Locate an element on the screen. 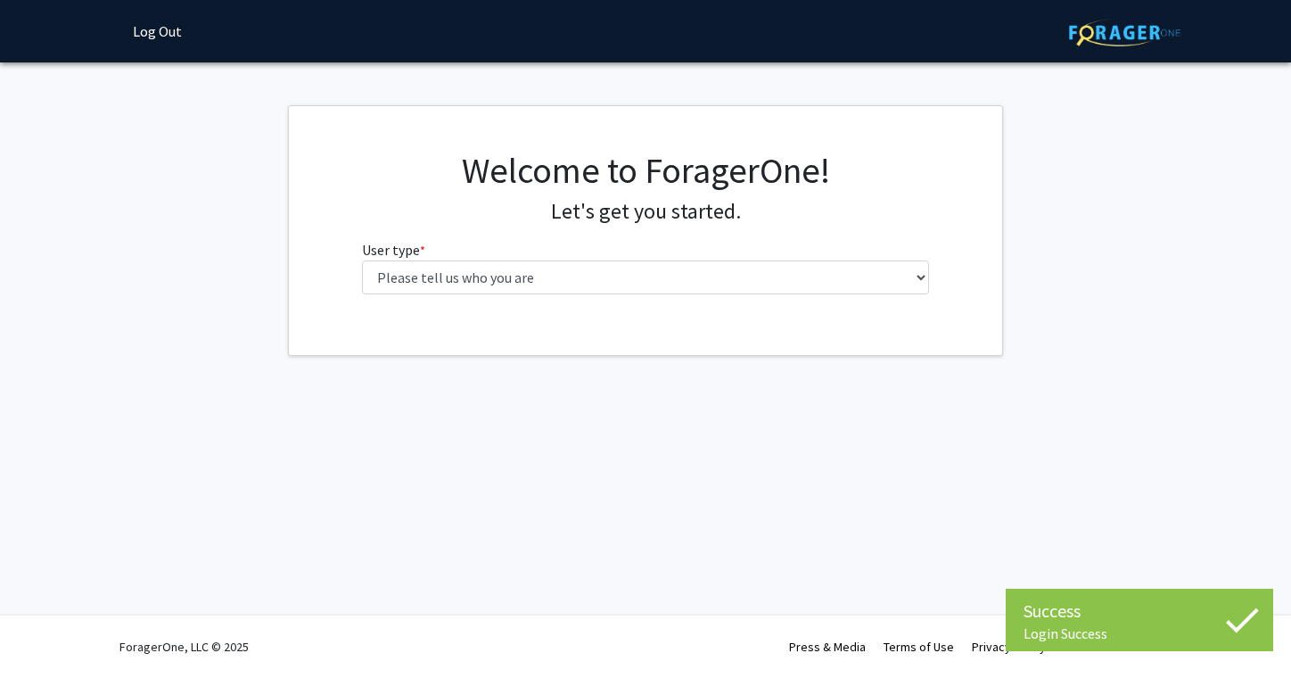 The width and height of the screenshot is (1291, 678). a: Press & Media is located at coordinates (827, 646).